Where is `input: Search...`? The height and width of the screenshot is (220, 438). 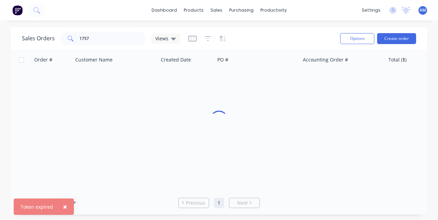
input: Search... is located at coordinates (113, 39).